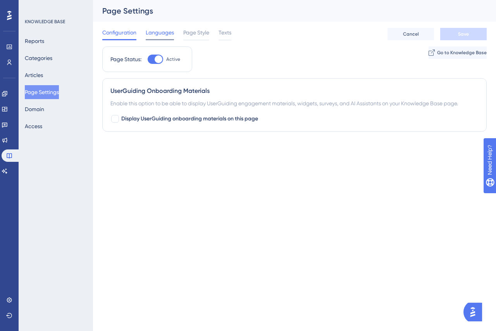 This screenshot has height=331, width=496. I want to click on span: Go to Knowledge Base, so click(461, 53).